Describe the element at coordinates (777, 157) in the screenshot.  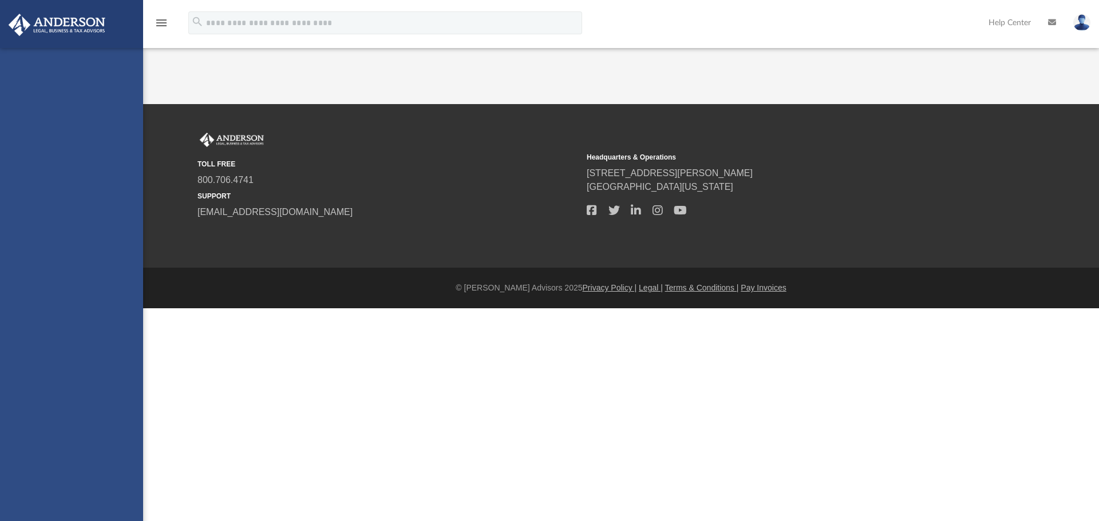
I see `small: Headquarters & Operations` at that location.